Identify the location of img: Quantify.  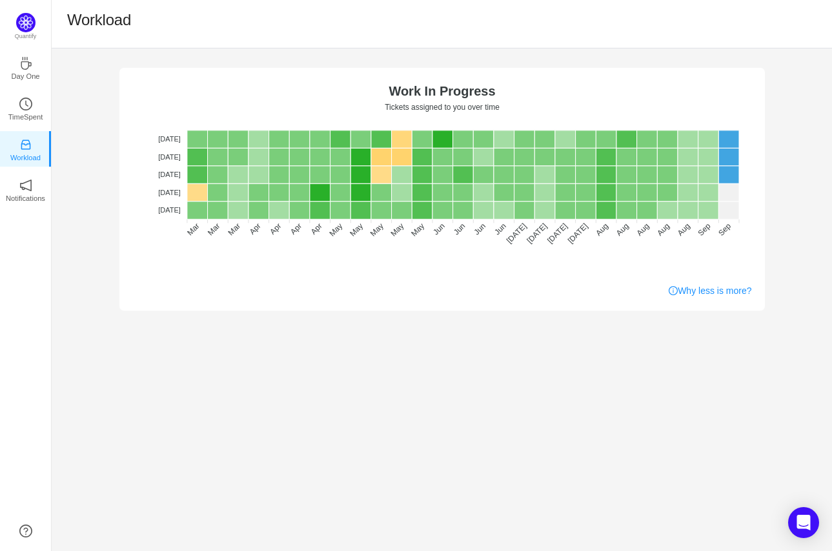
(26, 23).